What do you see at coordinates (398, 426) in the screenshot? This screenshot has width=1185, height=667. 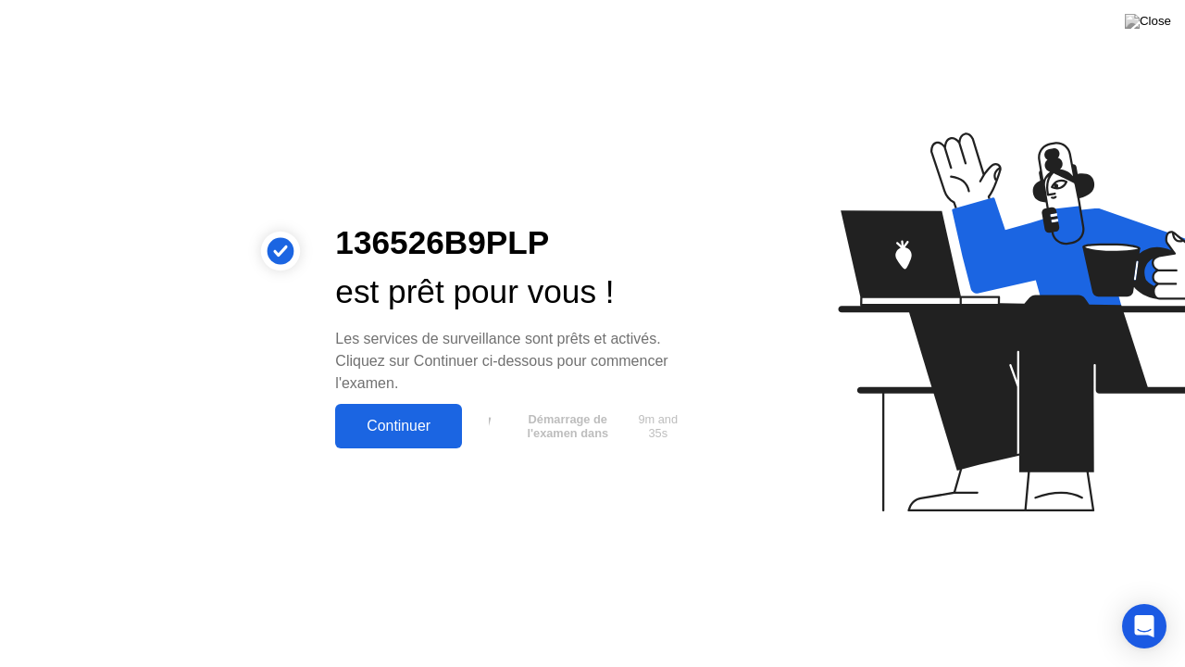 I see `button: Continuer` at bounding box center [398, 426].